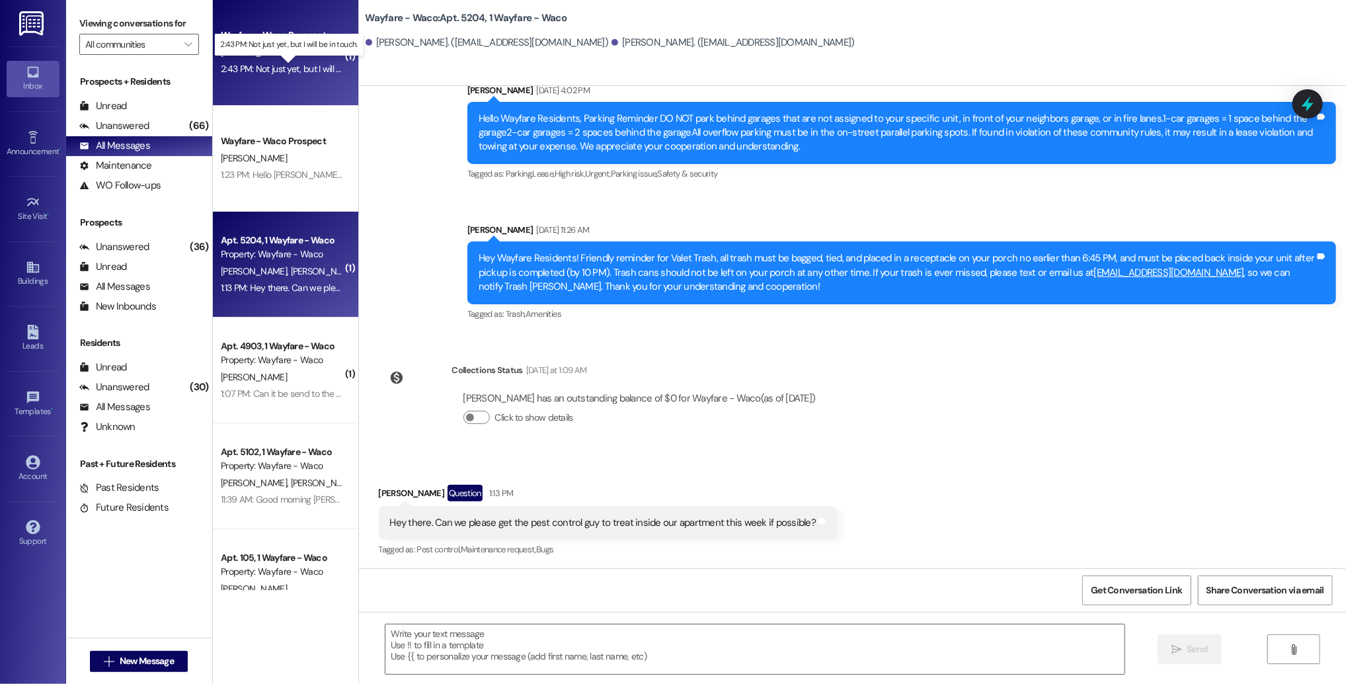  What do you see at coordinates (1137, 590) in the screenshot?
I see `button: Get Conversation Link` at bounding box center [1137, 590].